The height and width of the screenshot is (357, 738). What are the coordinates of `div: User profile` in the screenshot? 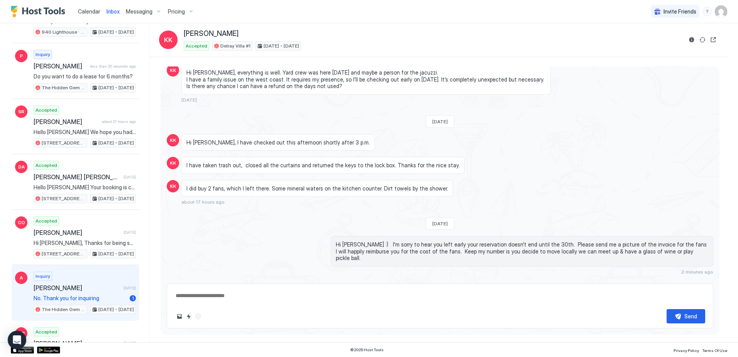 It's located at (721, 12).